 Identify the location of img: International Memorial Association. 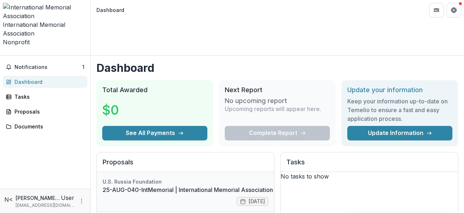
(45, 12).